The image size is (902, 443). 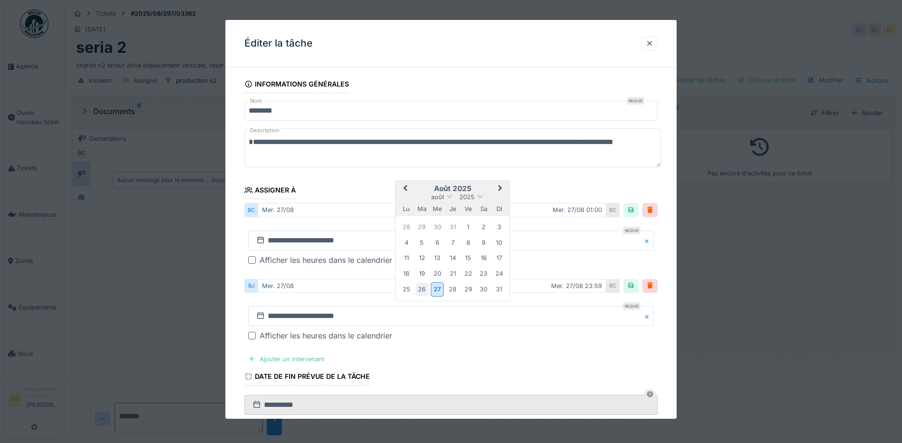 What do you see at coordinates (422, 243) in the screenshot?
I see `div: Choose mardi 5 août 2025` at bounding box center [422, 243].